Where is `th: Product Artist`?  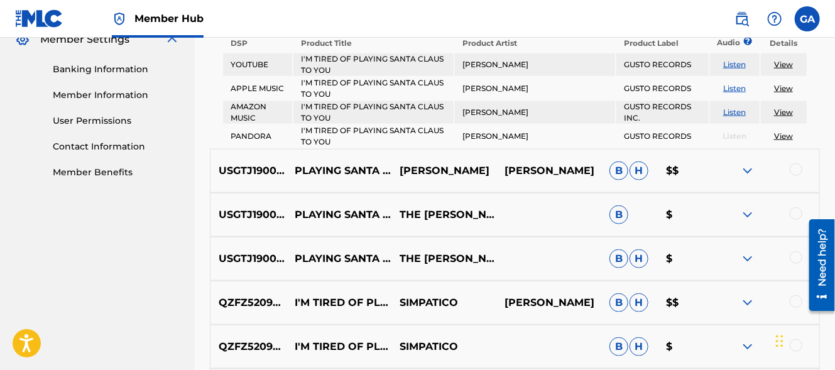 th: Product Artist is located at coordinates (535, 43).